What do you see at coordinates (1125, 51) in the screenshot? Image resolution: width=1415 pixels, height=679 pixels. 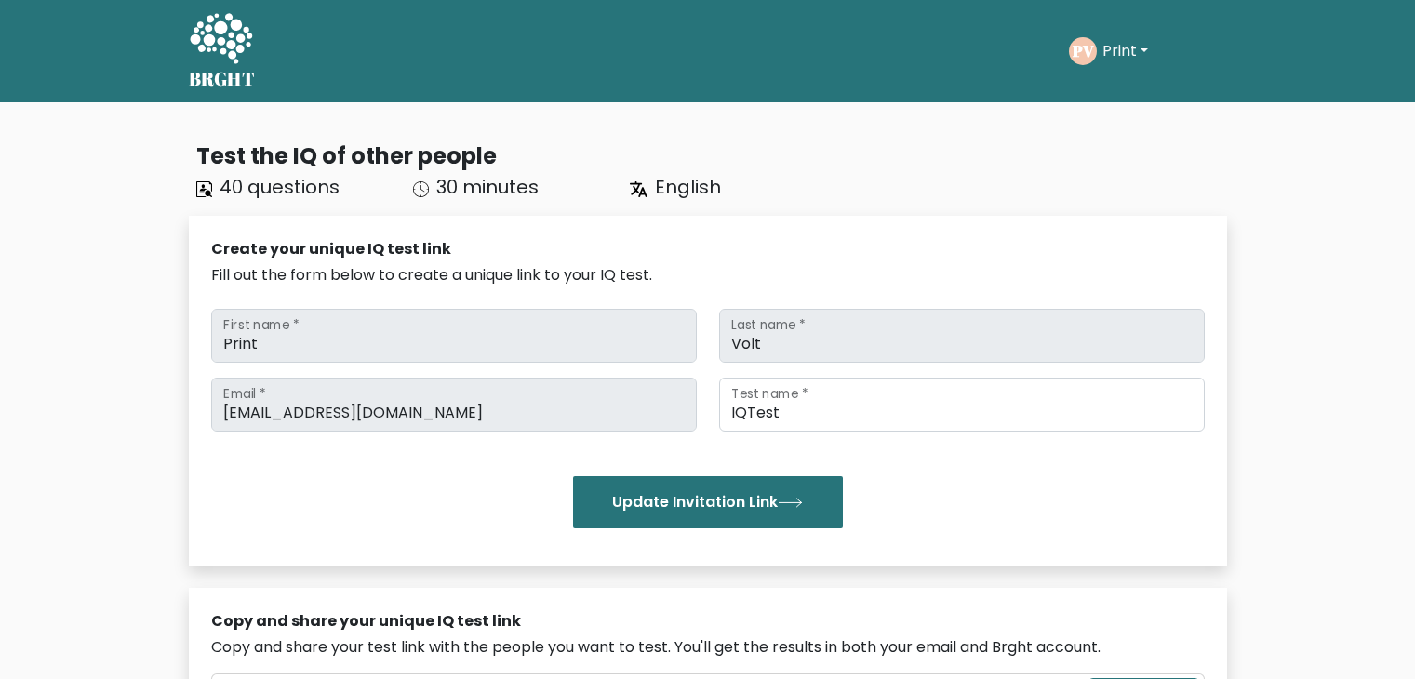 I see `button: Print` at bounding box center [1125, 51].